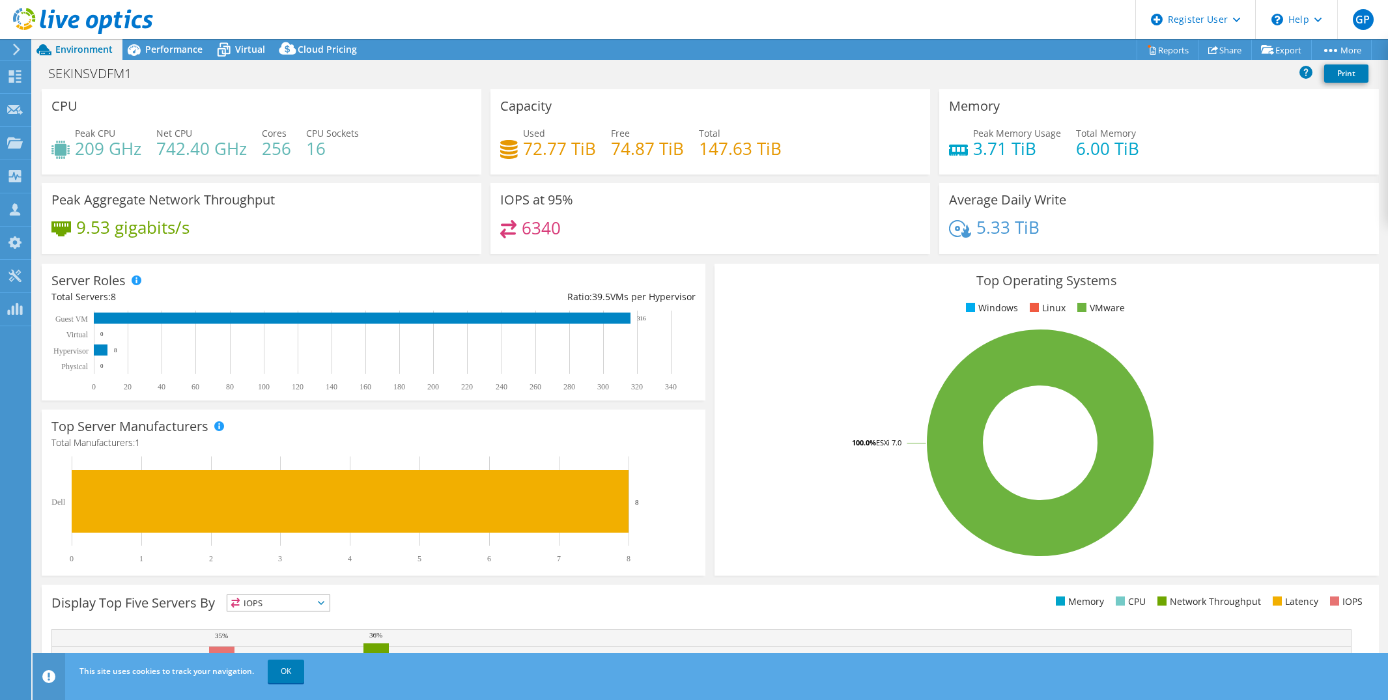 This screenshot has width=1388, height=700. Describe the element at coordinates (1225, 50) in the screenshot. I see `a: Share` at that location.